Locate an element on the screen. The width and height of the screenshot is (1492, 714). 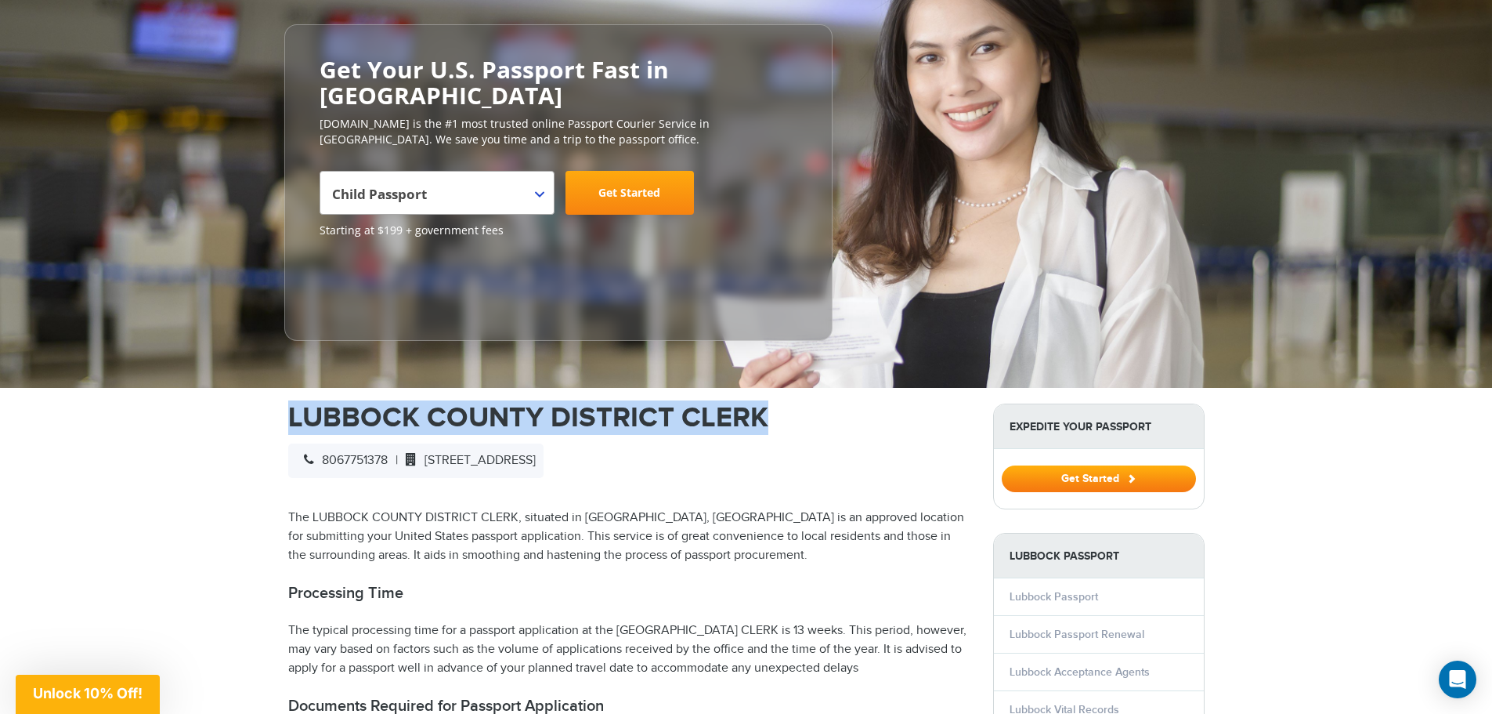
strong: Expedite Your Passport is located at coordinates (1099, 426).